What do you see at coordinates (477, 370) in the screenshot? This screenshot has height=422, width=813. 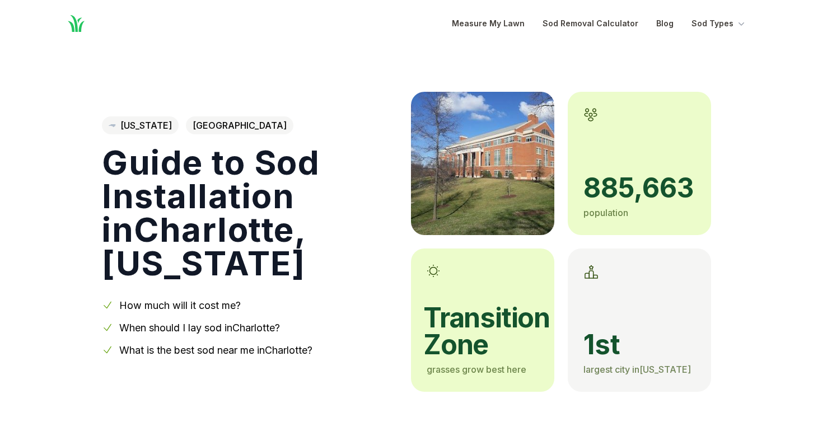 I see `span: grasses grow best here` at bounding box center [477, 370].